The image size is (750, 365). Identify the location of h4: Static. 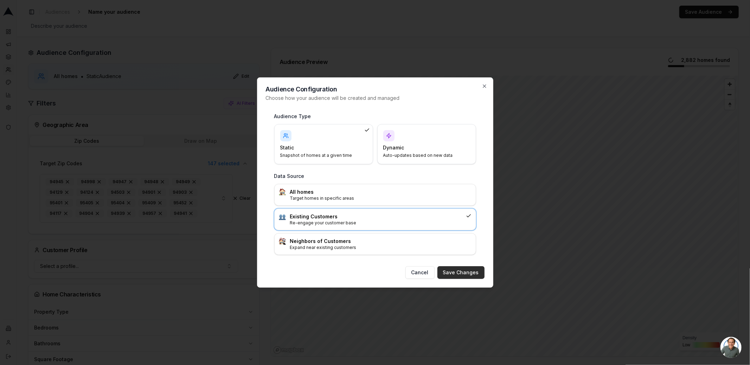
(319, 148).